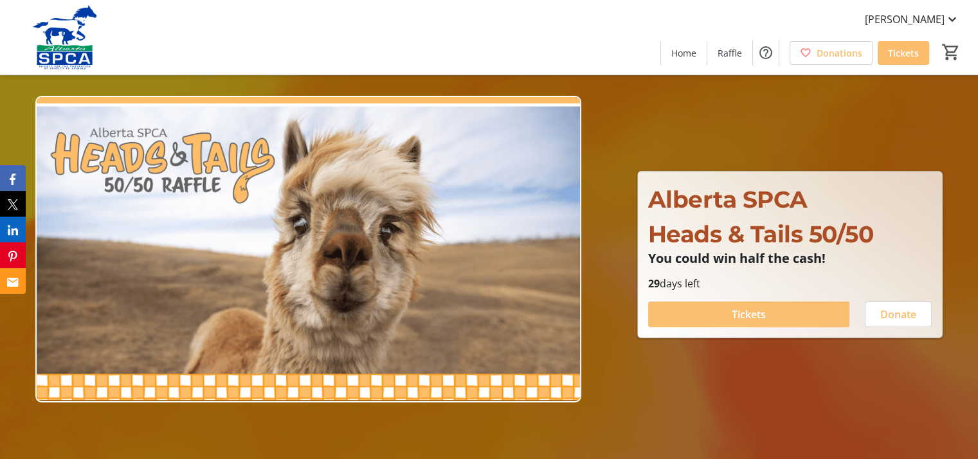 The image size is (978, 459). I want to click on span: 29, so click(654, 283).